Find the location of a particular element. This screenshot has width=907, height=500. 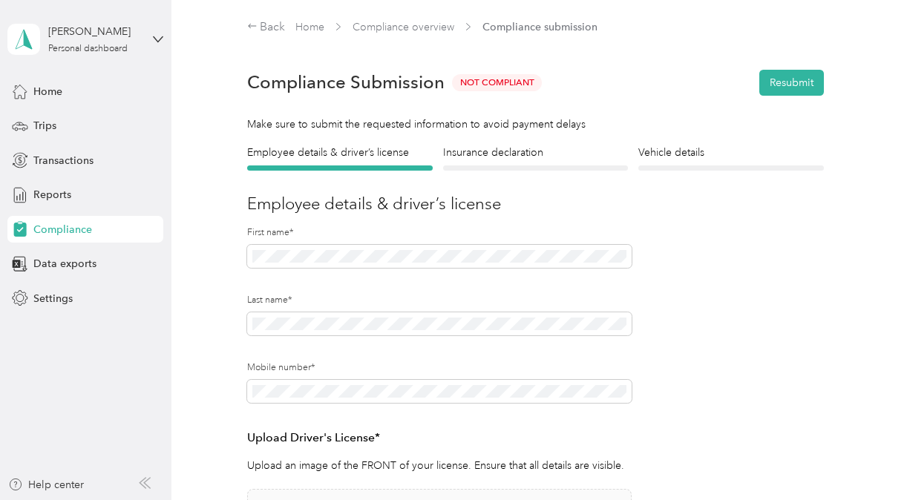

span: Transactions is located at coordinates (63, 160).